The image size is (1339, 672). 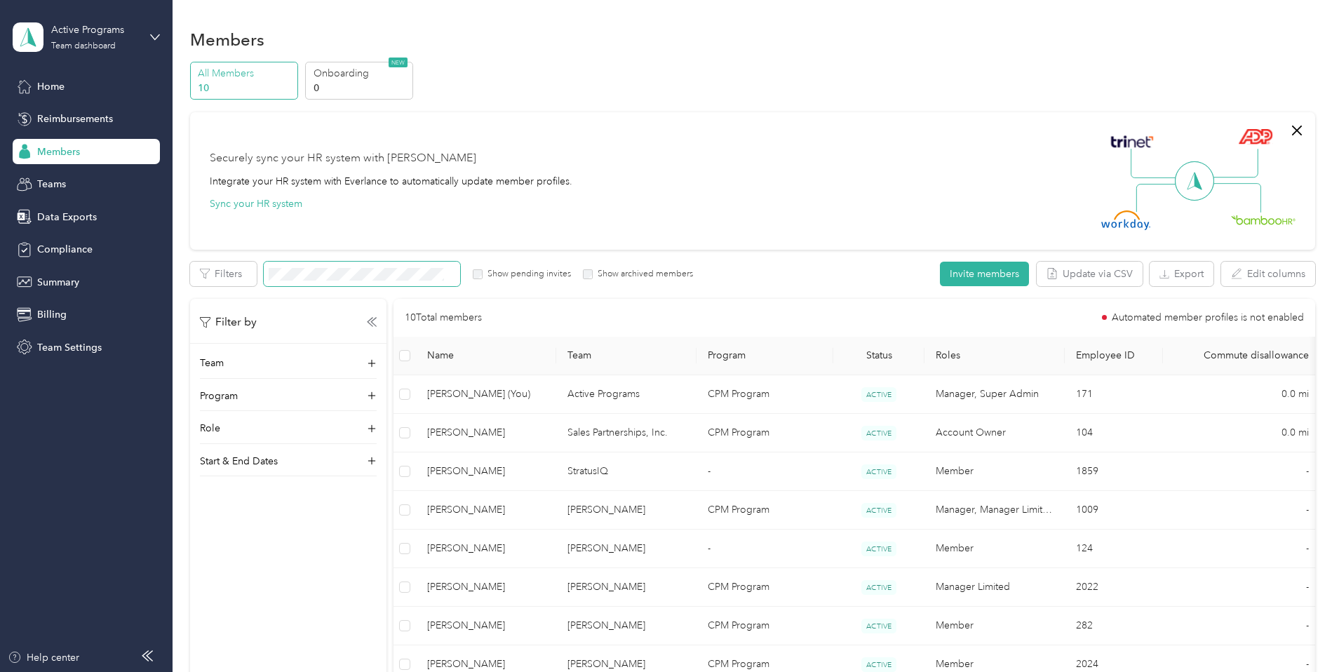 I want to click on p: Onboarding, so click(x=361, y=73).